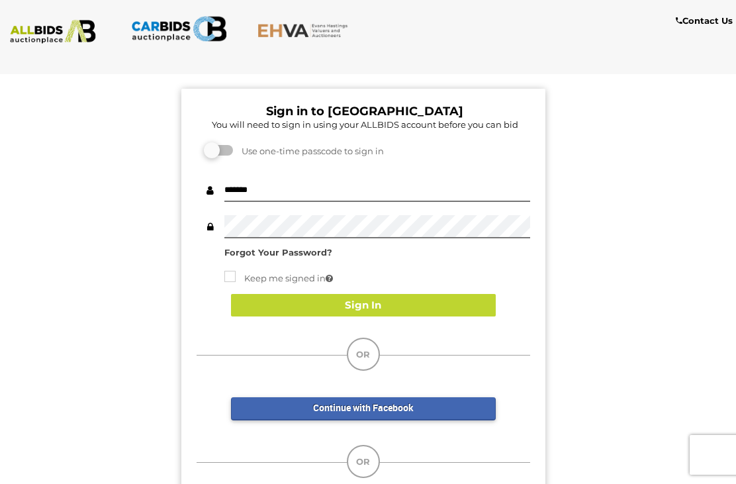  I want to click on button: Sign In, so click(363, 305).